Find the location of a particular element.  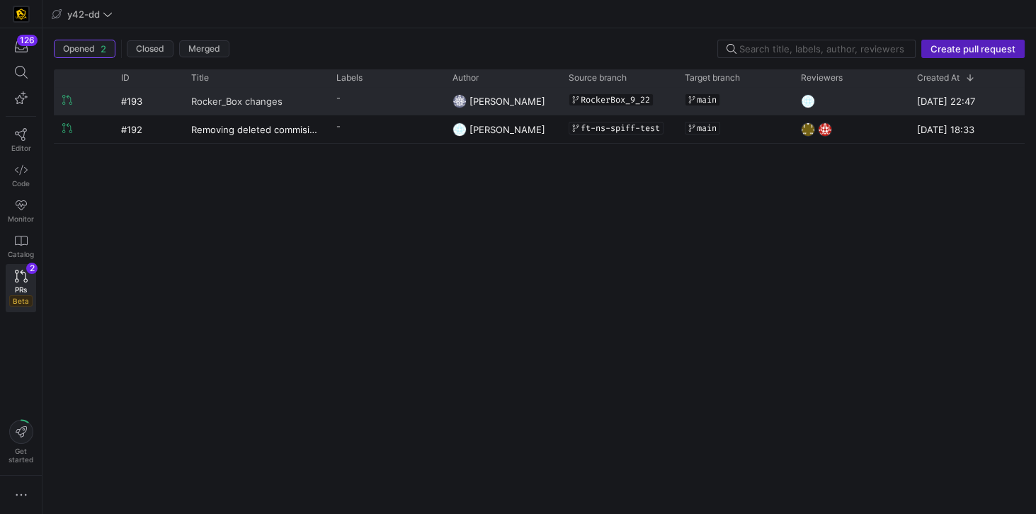

input: Search title, labels, author, reviewers is located at coordinates (823, 49).